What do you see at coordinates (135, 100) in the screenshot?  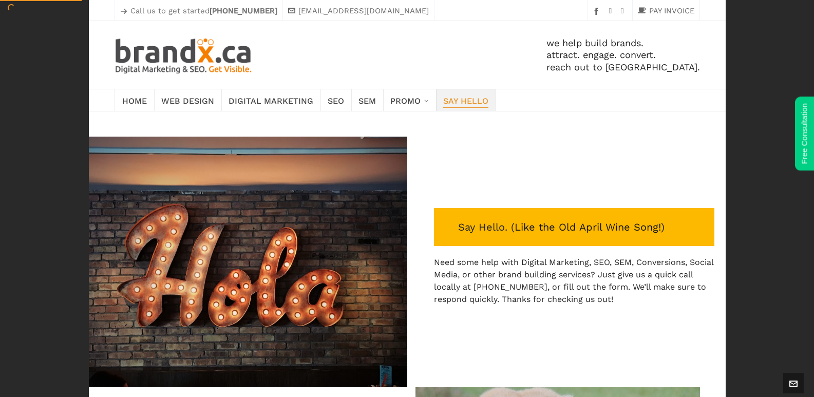 I see `a: Home` at bounding box center [135, 100].